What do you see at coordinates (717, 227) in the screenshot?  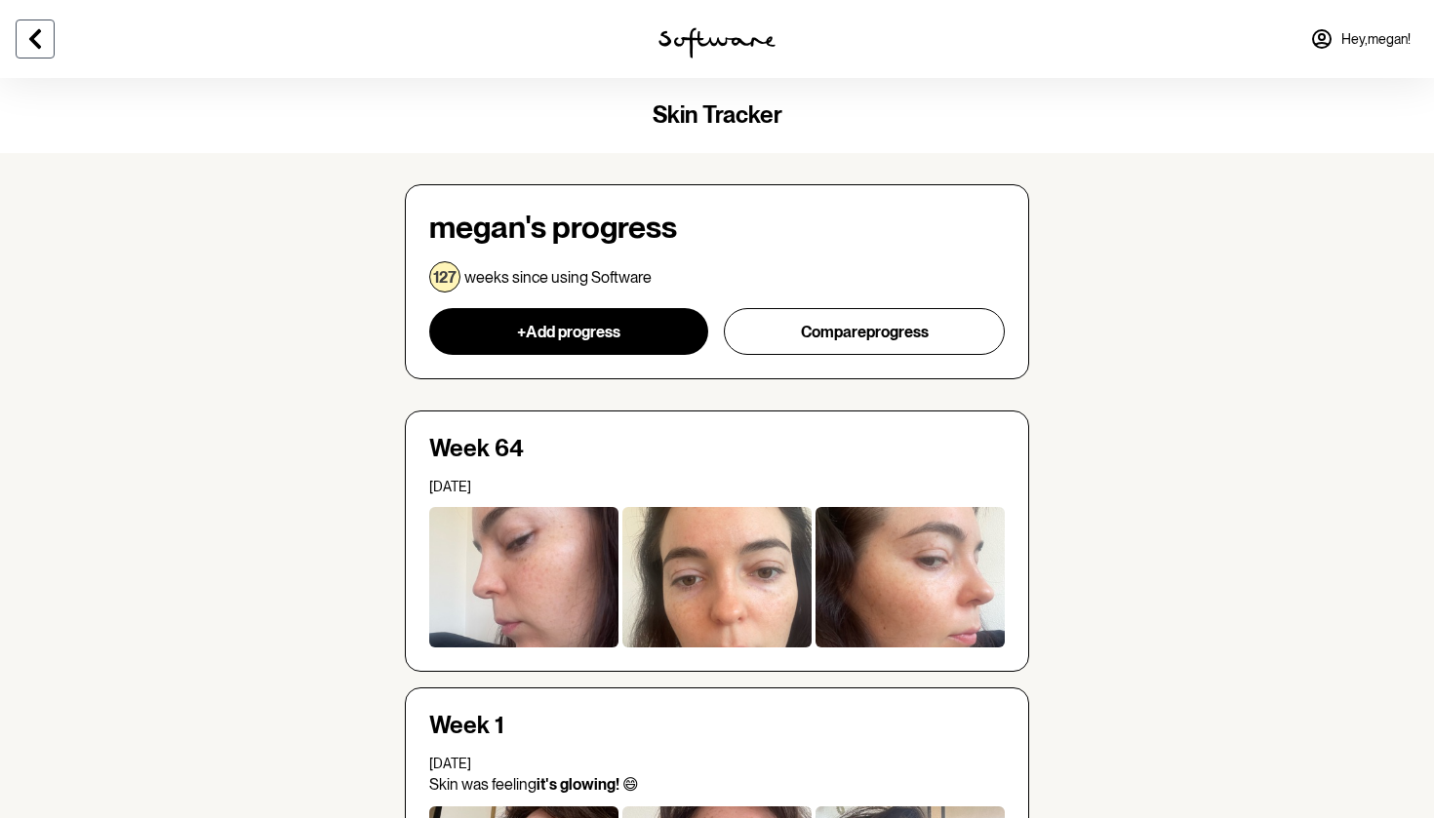 I see `h3: megan 's progress` at bounding box center [717, 227].